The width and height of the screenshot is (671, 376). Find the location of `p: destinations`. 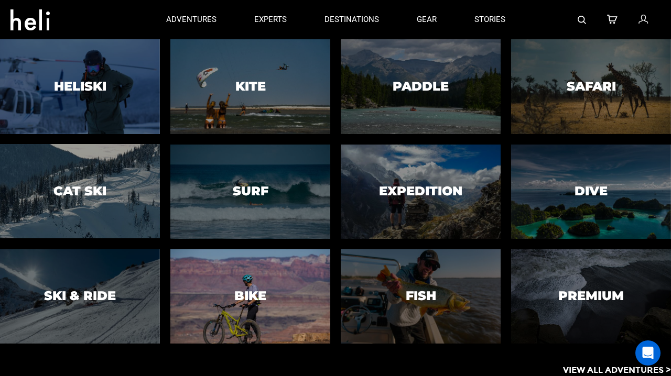

p: destinations is located at coordinates (352, 19).